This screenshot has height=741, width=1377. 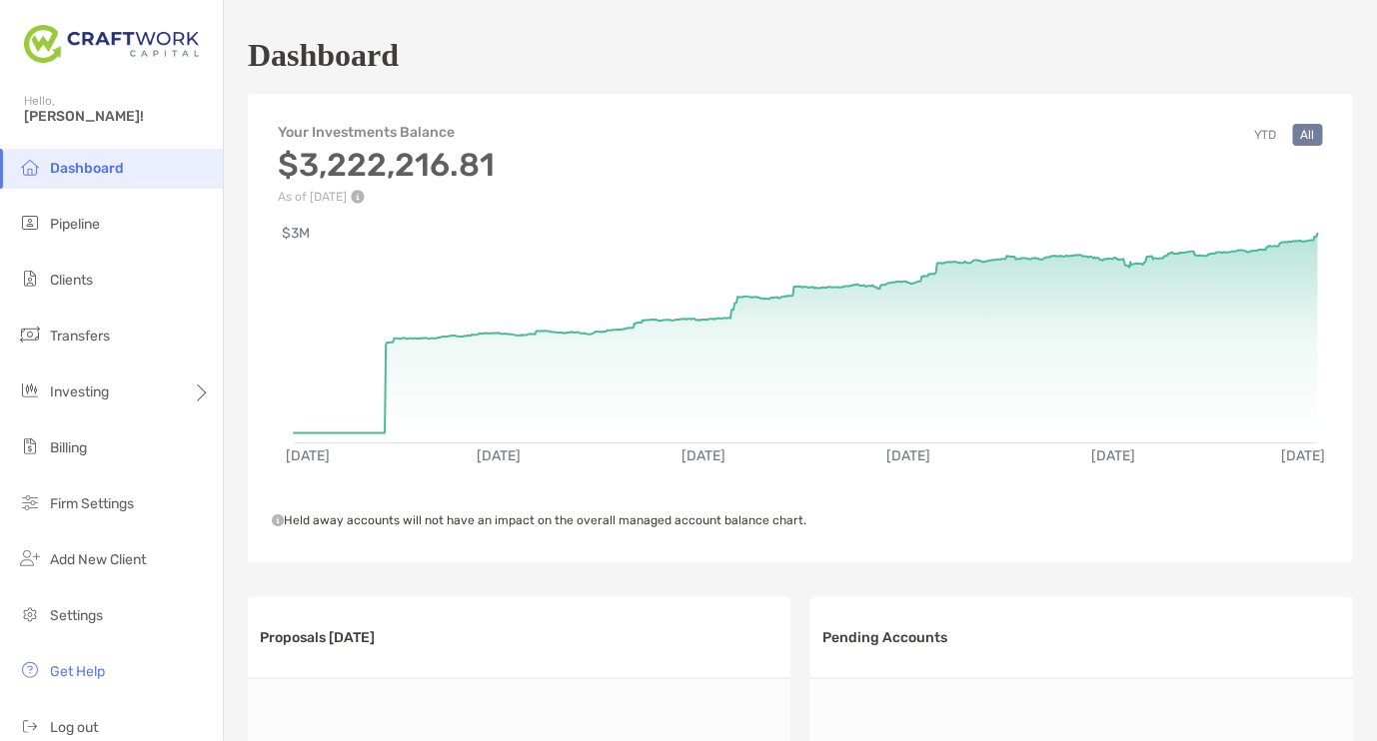 What do you see at coordinates (111, 44) in the screenshot?
I see `img: Zoe Logo` at bounding box center [111, 44].